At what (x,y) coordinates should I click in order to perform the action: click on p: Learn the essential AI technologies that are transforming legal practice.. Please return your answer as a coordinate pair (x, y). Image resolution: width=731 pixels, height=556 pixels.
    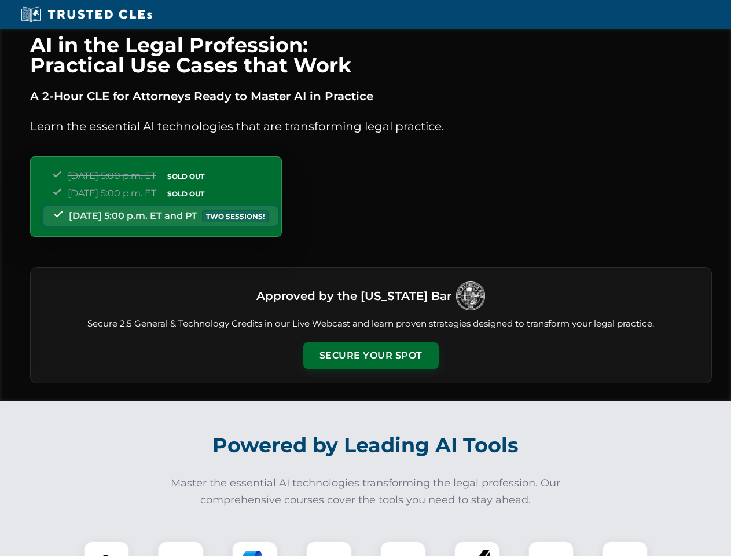
    Looking at the image, I should click on (371, 126).